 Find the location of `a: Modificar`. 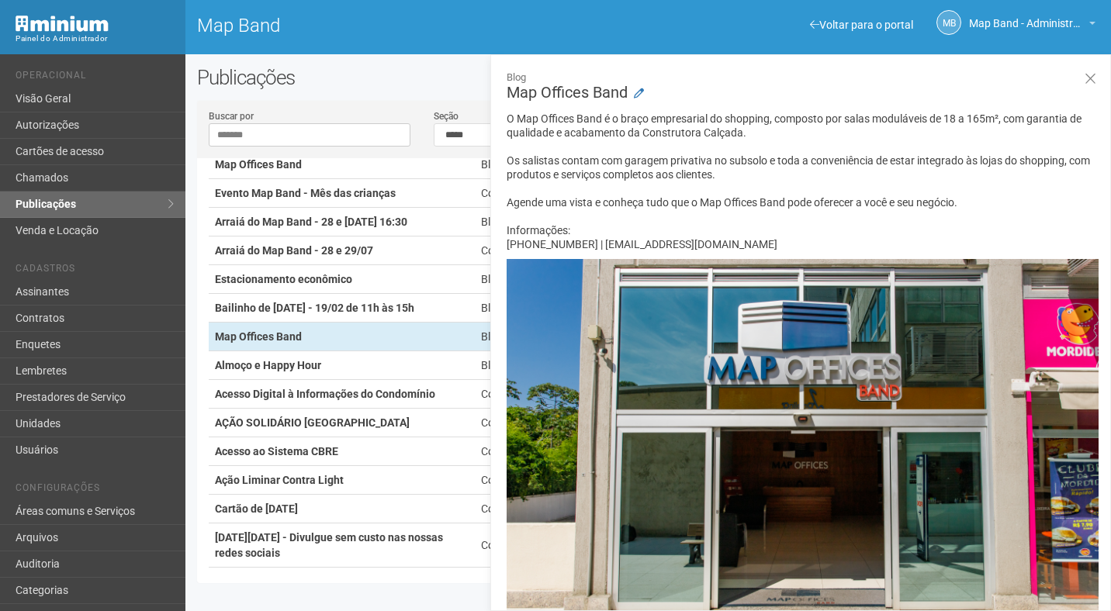

a: Modificar is located at coordinates (639, 94).